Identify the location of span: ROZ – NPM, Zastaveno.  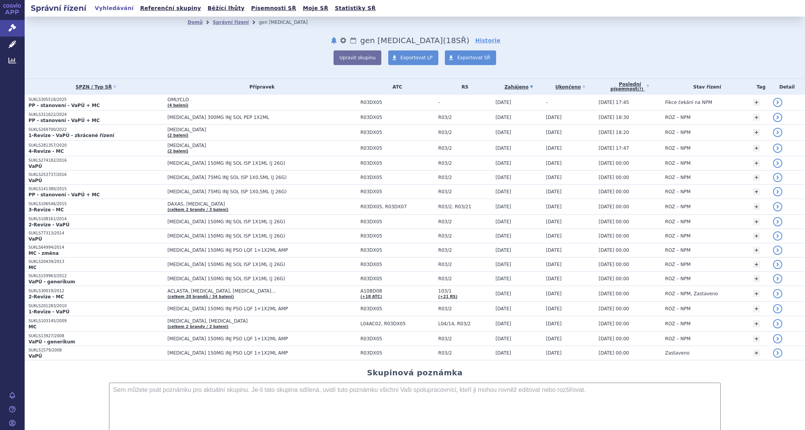
(692, 294).